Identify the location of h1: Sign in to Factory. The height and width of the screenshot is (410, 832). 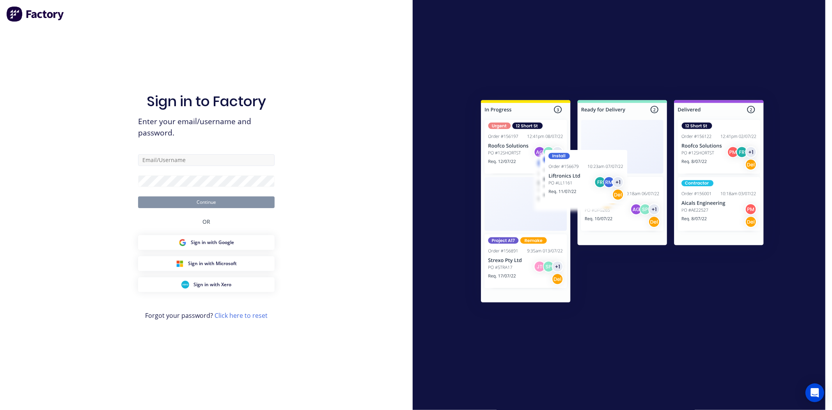
(206, 101).